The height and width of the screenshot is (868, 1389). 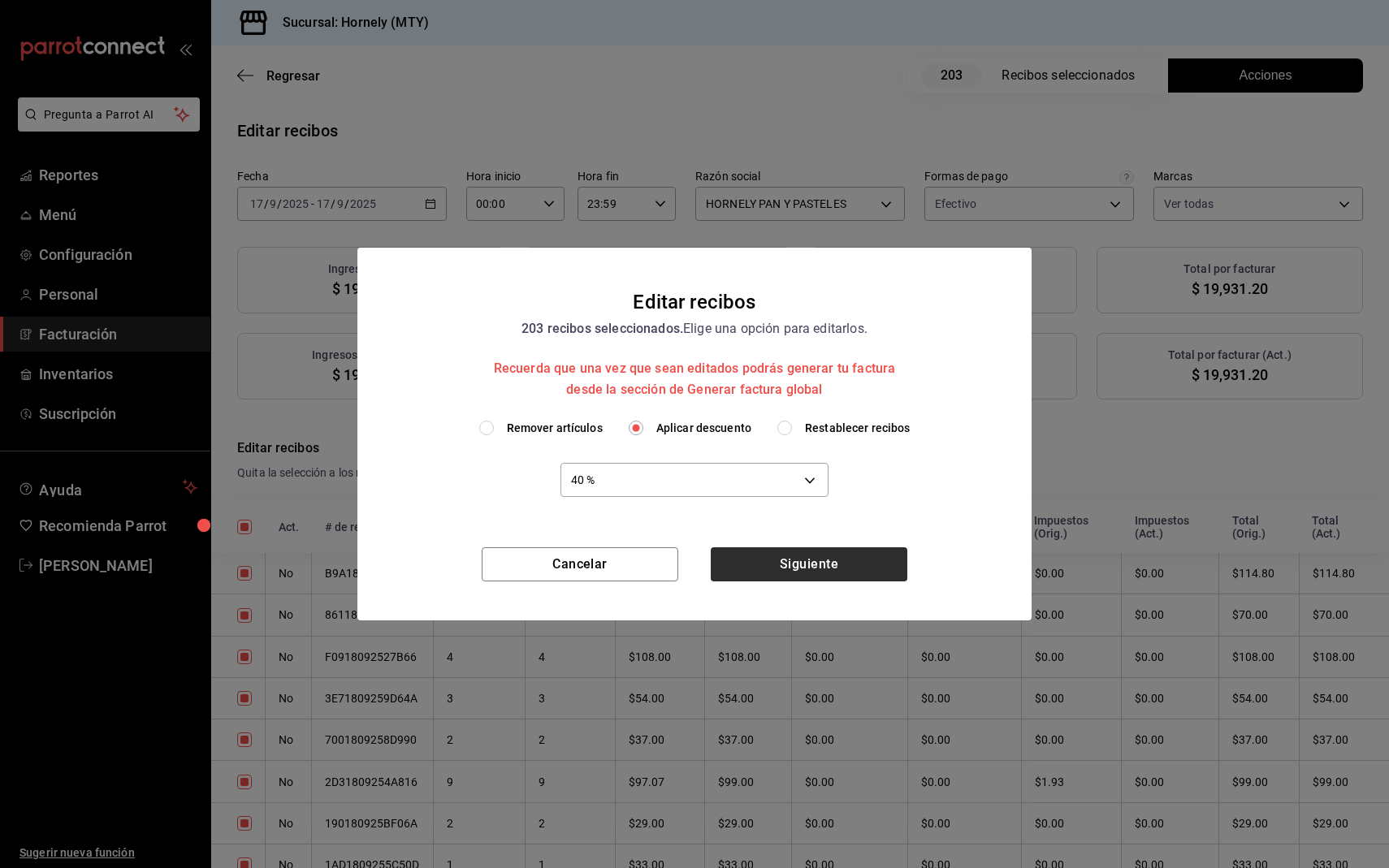 I want to click on div: Editar recibos, so click(x=693, y=302).